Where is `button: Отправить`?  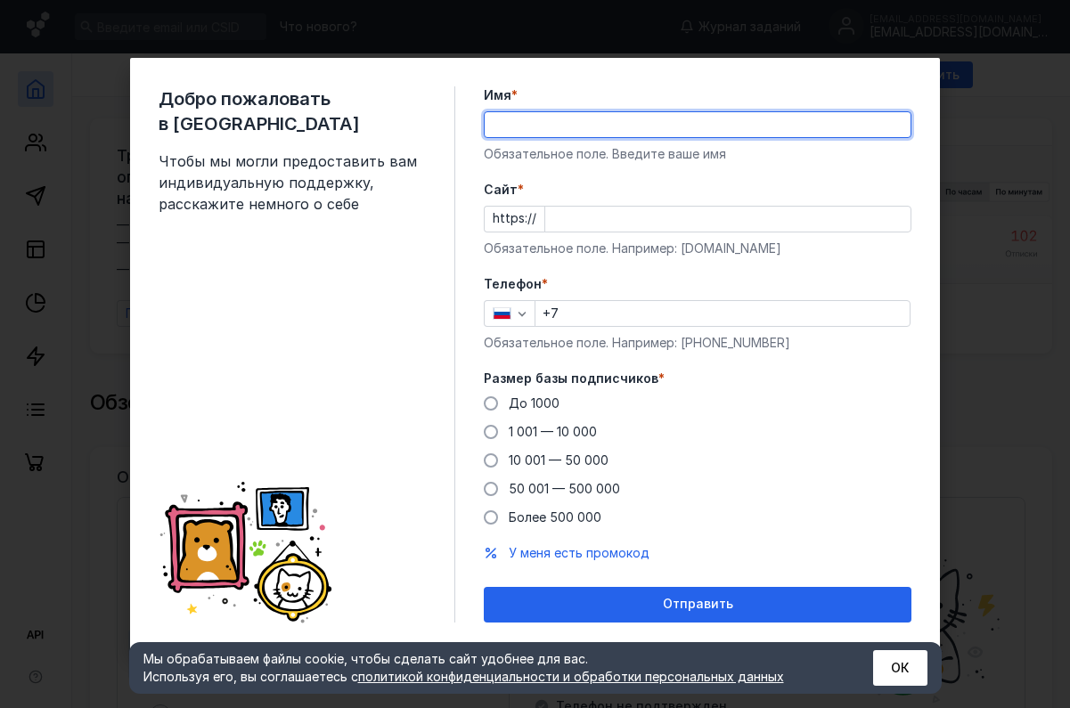 button: Отправить is located at coordinates (697, 605).